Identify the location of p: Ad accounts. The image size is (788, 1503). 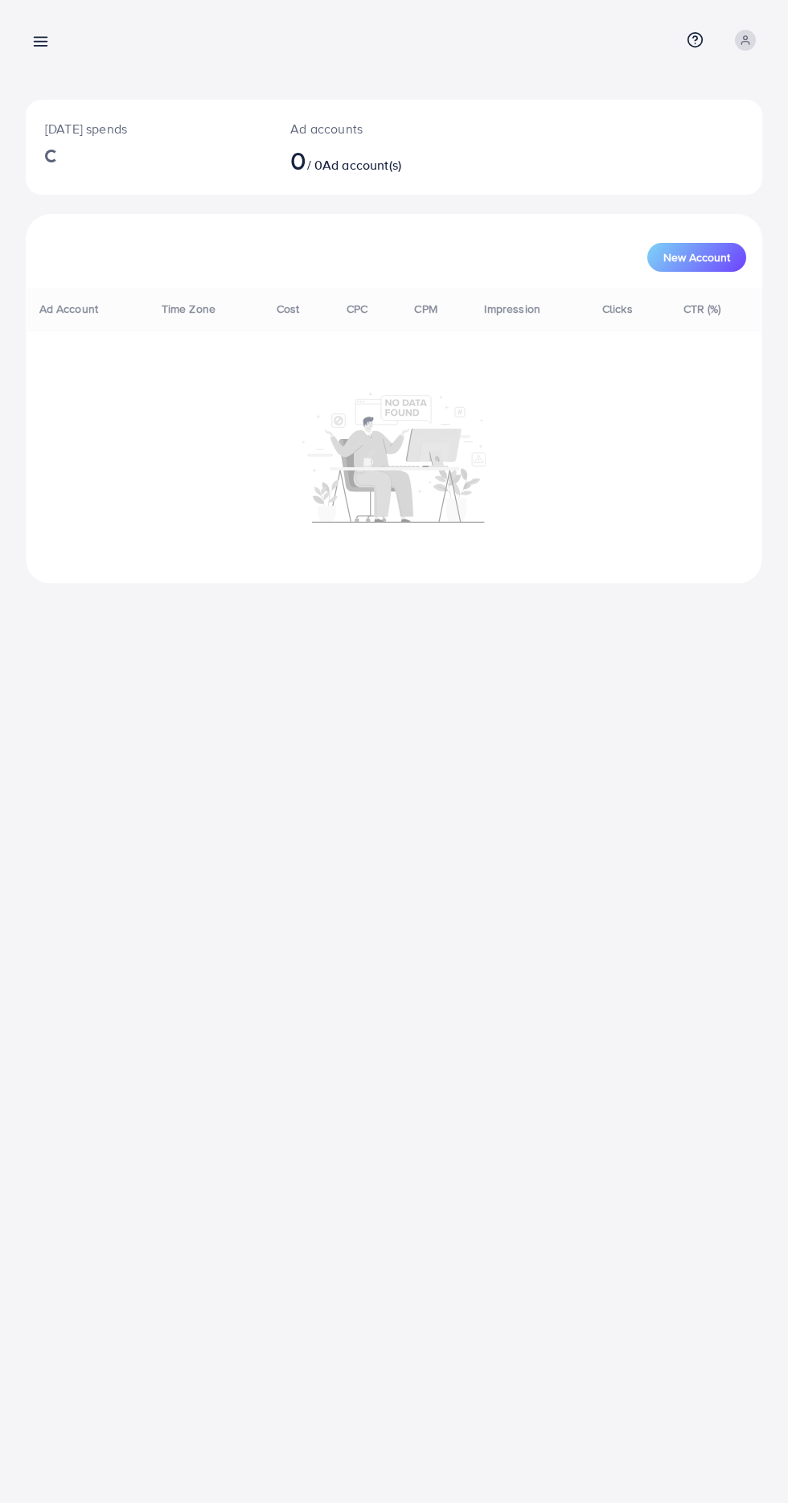
(363, 129).